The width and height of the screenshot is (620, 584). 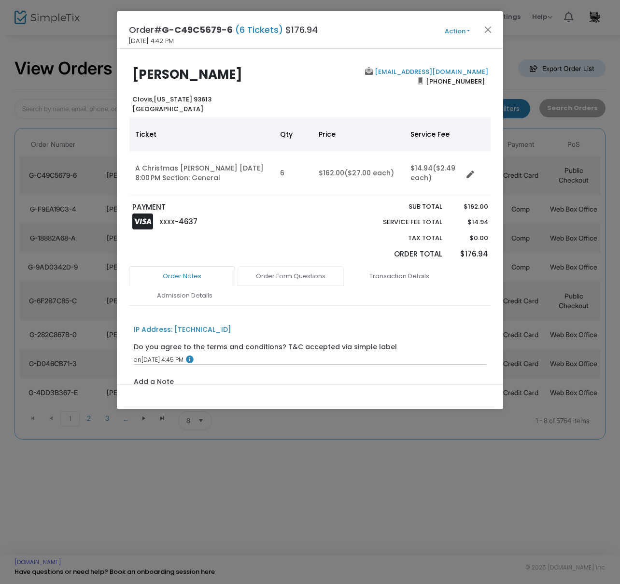 I want to click on td: $162.00, so click(x=359, y=173).